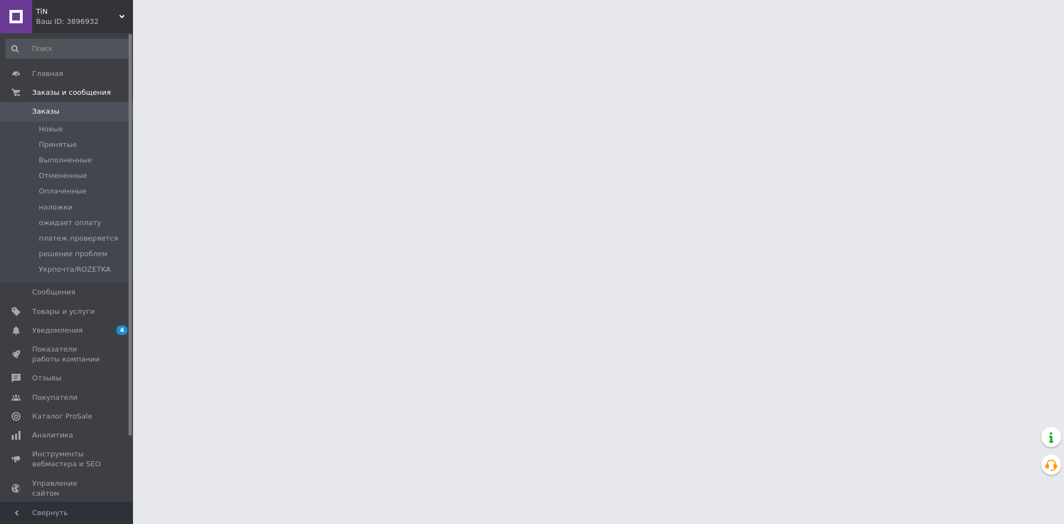 The width and height of the screenshot is (1064, 524). What do you see at coordinates (75, 269) in the screenshot?
I see `span: Укрпочта/ROZETKA` at bounding box center [75, 269].